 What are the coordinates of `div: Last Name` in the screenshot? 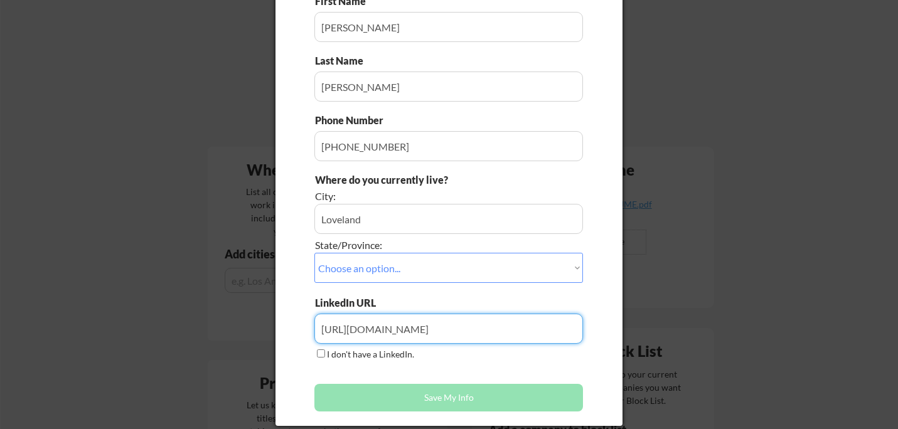 It's located at (345, 61).